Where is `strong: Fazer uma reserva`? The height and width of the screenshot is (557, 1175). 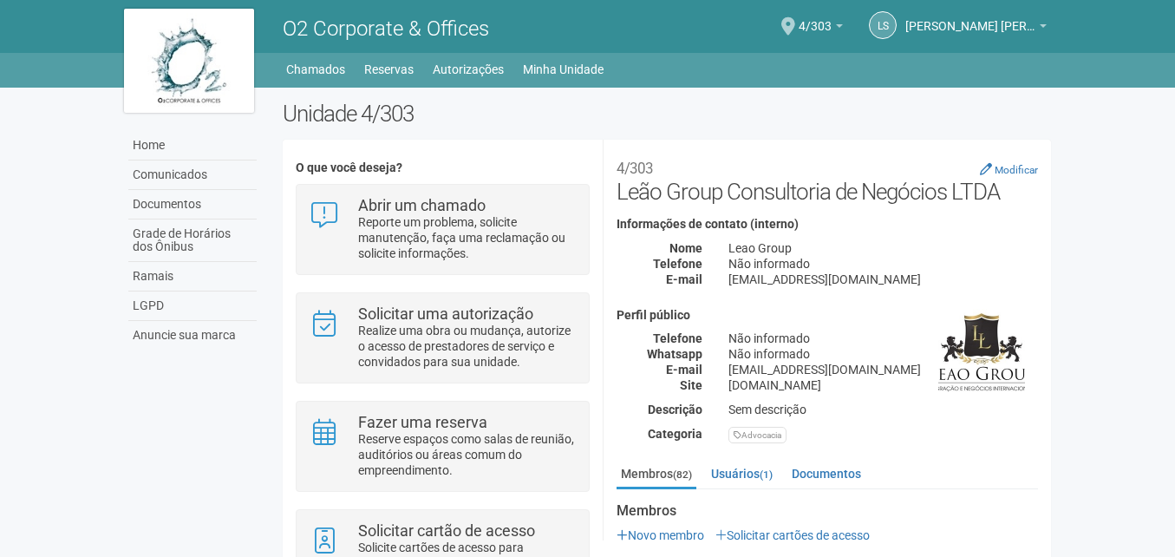 strong: Fazer uma reserva is located at coordinates (422, 421).